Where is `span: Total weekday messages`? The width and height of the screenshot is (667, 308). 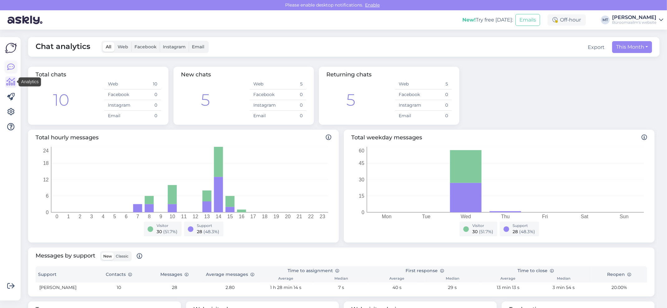 span: Total weekday messages is located at coordinates (499, 138).